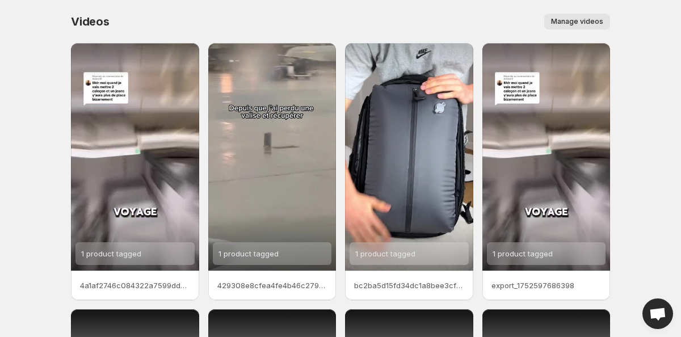  I want to click on span: Videos, so click(90, 22).